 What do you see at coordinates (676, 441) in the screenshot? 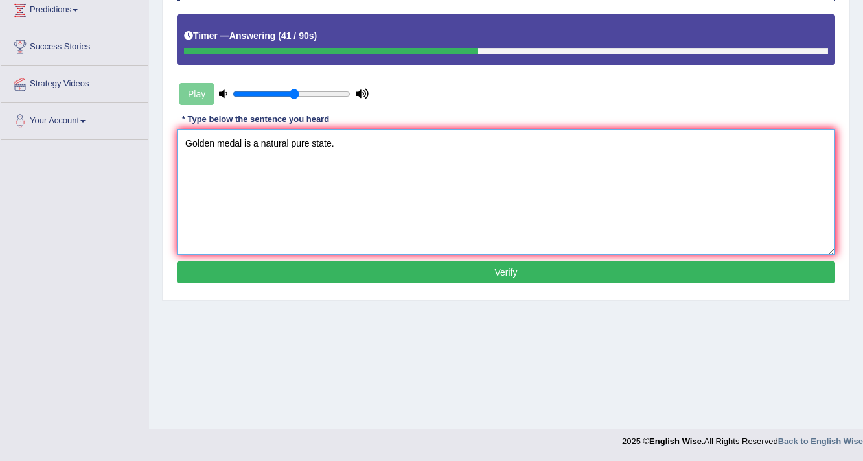
I see `strong: English Wise.` at bounding box center [676, 441].